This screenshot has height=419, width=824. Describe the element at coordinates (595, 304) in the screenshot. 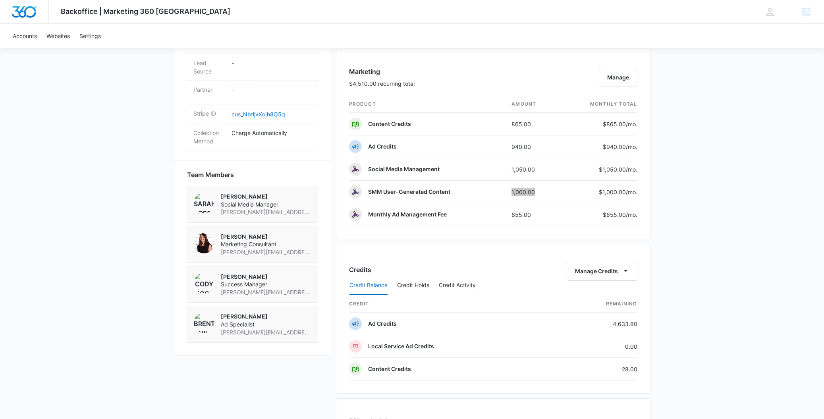

I see `th: Remaining` at that location.